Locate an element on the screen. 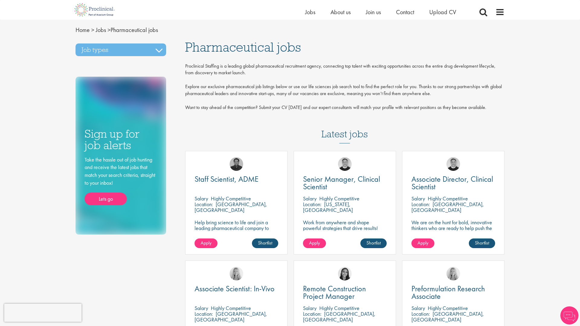  span: Associate Director, Clinical Scientist is located at coordinates (452, 183).